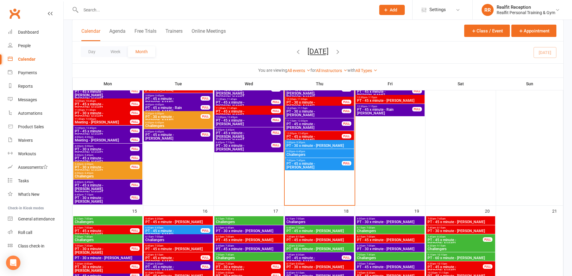  What do you see at coordinates (319, 264) in the screenshot?
I see `span: 8:15am` at bounding box center [319, 264].